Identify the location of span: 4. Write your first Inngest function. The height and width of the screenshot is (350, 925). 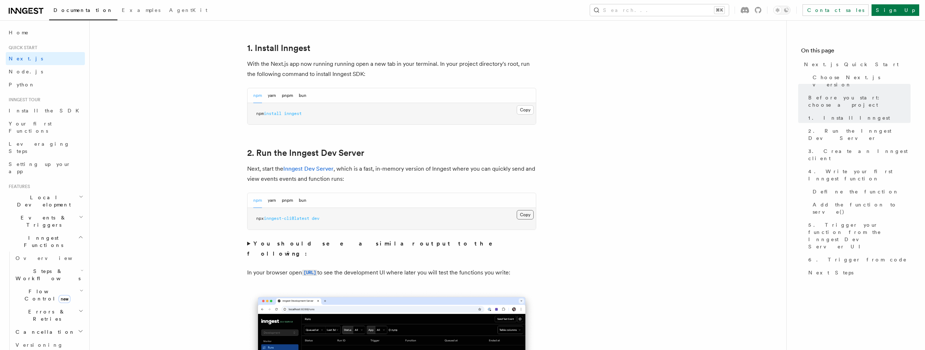
(859, 175).